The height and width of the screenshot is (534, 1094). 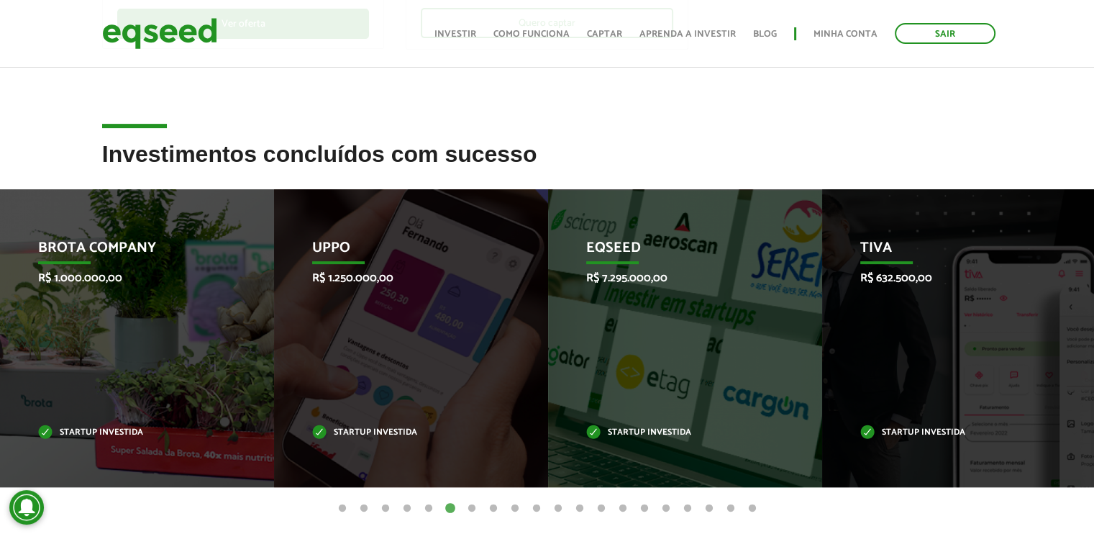 What do you see at coordinates (580, 509) in the screenshot?
I see `button: 12 of 20` at bounding box center [580, 509].